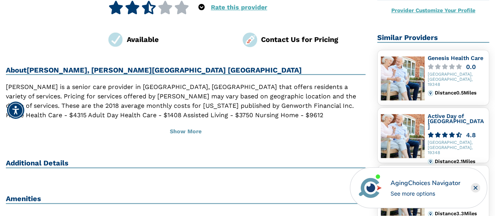  I want to click on button: Show More, so click(185, 131).